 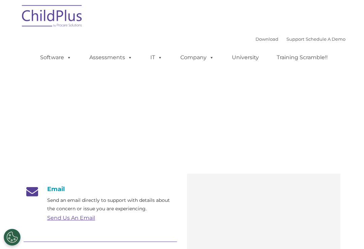 I want to click on a: Support, so click(x=295, y=39).